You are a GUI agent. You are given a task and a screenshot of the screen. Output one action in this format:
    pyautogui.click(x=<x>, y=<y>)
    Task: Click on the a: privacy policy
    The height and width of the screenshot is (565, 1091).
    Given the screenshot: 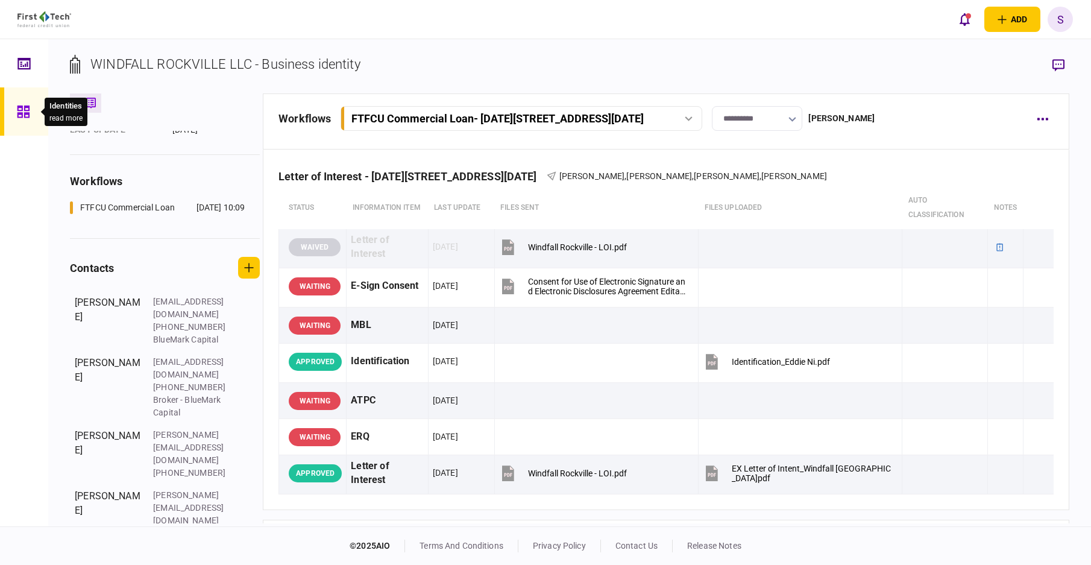 What is the action you would take?
    pyautogui.click(x=559, y=546)
    